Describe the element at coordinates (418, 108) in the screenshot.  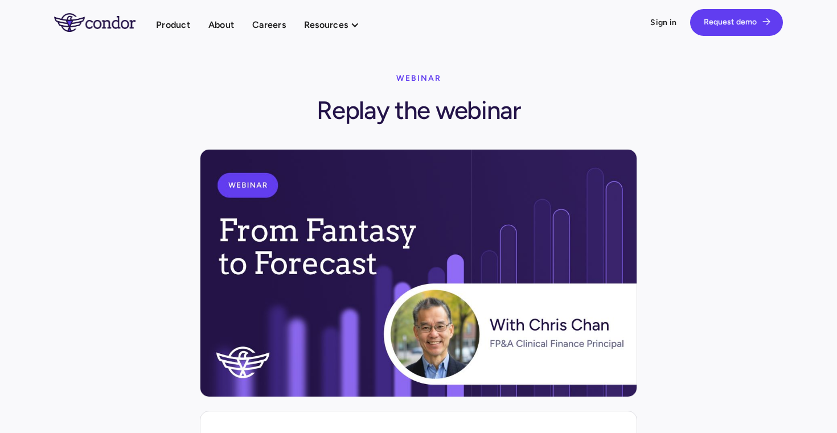
I see `h1: Replay the webinar` at that location.